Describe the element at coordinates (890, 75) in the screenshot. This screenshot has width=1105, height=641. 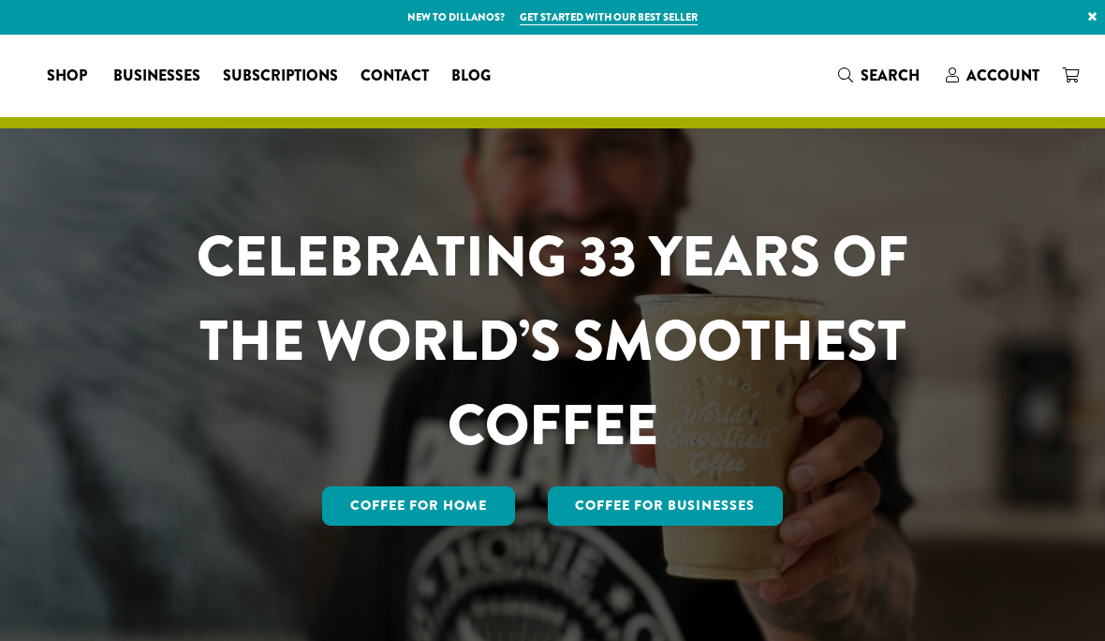
I see `span: Search` at that location.